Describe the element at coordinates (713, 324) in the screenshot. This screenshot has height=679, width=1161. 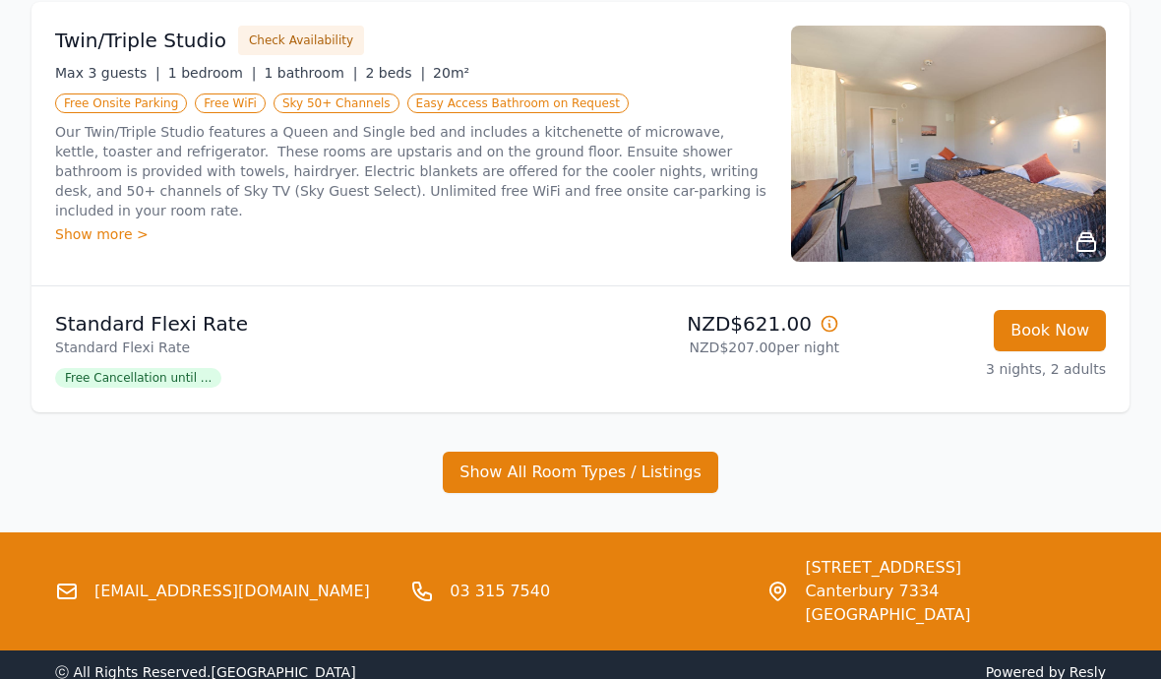
I see `p: NZD$621.00` at that location.